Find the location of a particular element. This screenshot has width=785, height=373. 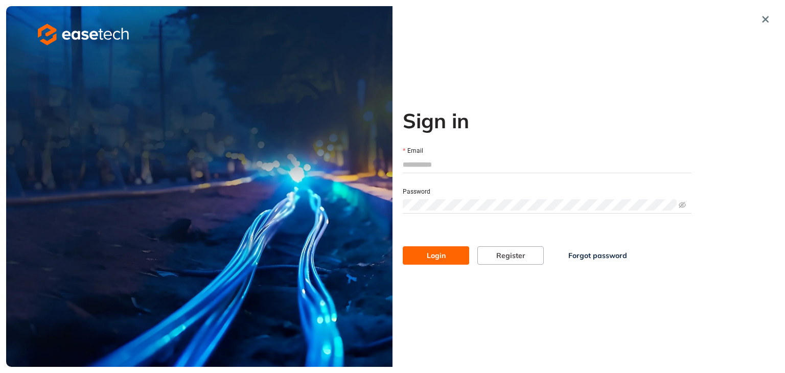

span: Forgot password is located at coordinates (597, 255).